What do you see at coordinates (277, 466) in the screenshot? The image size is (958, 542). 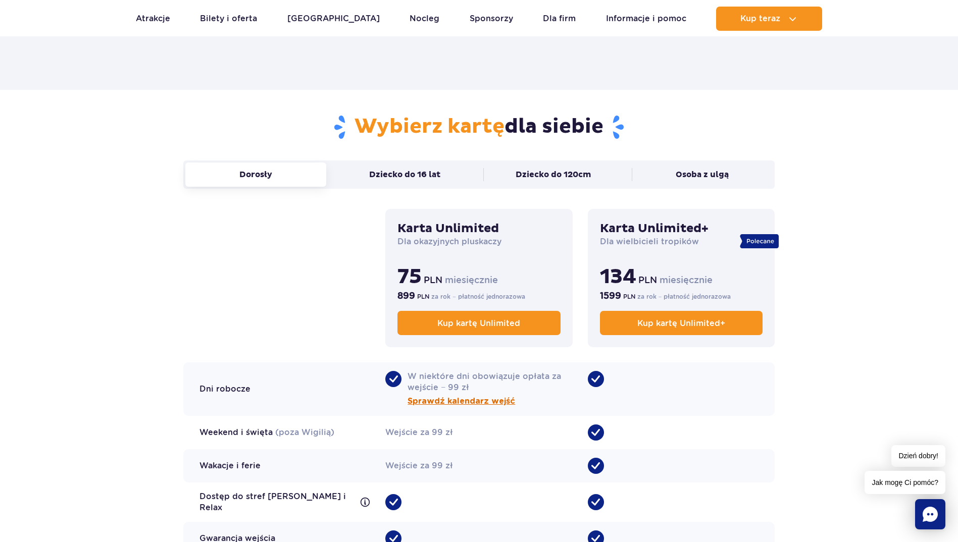 I see `div: Wakacje i ferie` at bounding box center [277, 466].